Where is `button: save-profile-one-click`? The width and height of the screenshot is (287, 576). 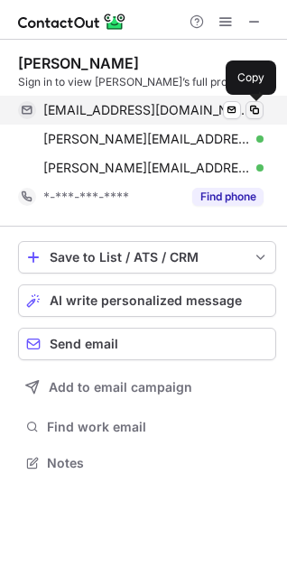 button: save-profile-one-click is located at coordinates (147, 257).